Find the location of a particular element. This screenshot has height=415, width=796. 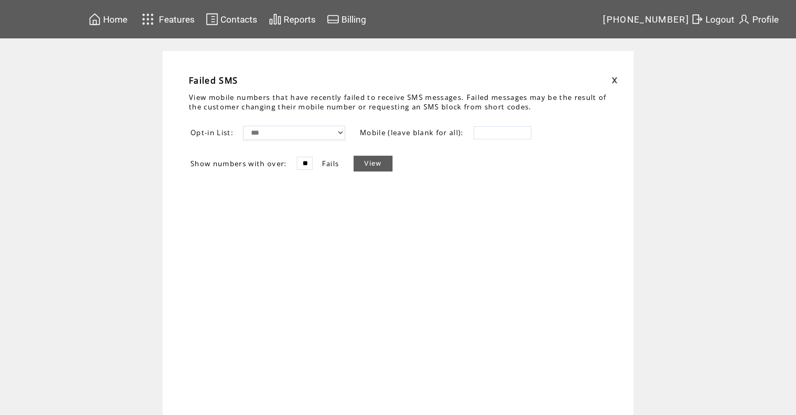

span: Logout is located at coordinates (720, 19).